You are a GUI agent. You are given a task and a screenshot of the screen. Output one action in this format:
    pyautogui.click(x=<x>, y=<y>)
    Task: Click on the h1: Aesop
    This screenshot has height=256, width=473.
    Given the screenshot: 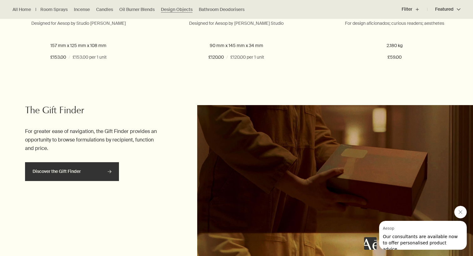 What is the action you would take?
    pyautogui.click(x=44, y=8)
    